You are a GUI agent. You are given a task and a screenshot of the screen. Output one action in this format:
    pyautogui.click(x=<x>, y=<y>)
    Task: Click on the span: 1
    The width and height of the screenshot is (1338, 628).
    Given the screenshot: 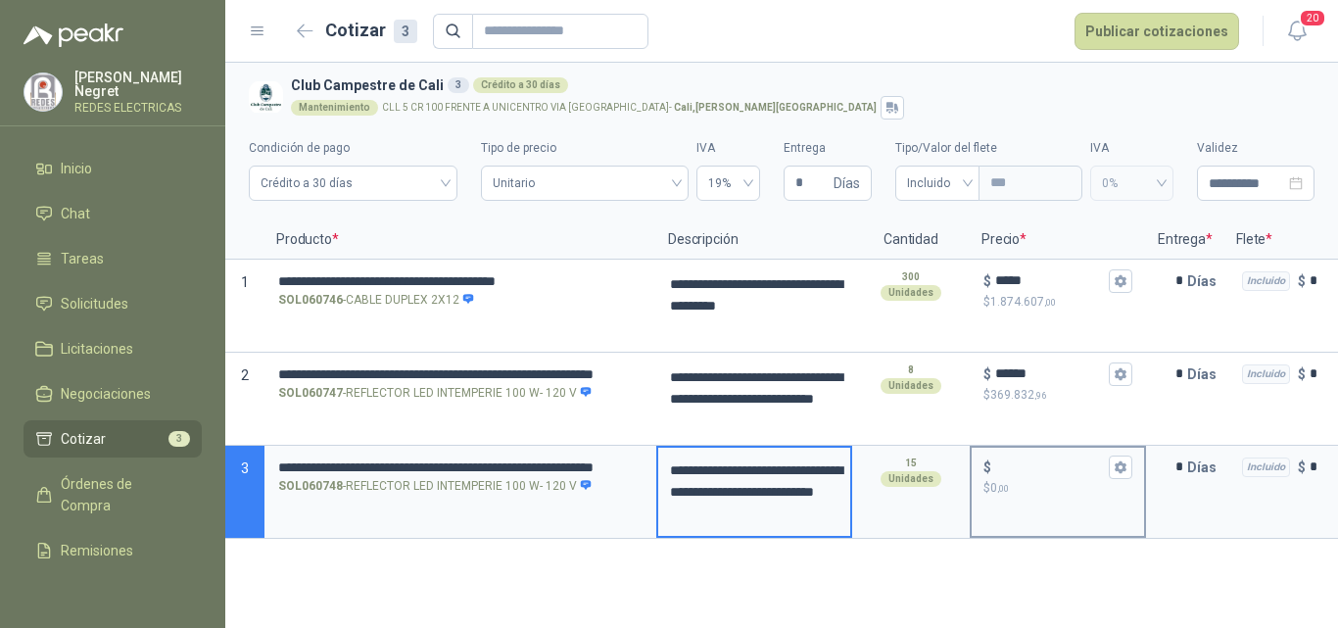 What is the action you would take?
    pyautogui.click(x=245, y=282)
    